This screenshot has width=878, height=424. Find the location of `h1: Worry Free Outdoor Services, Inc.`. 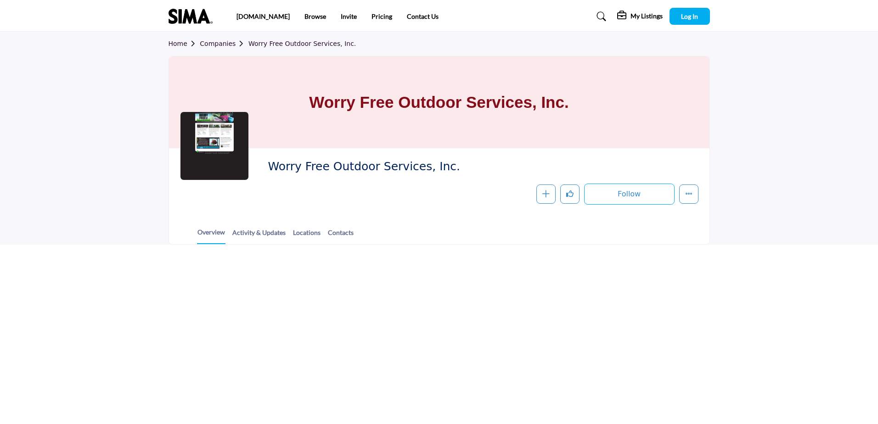

h1: Worry Free Outdoor Services, Inc. is located at coordinates (439, 102).